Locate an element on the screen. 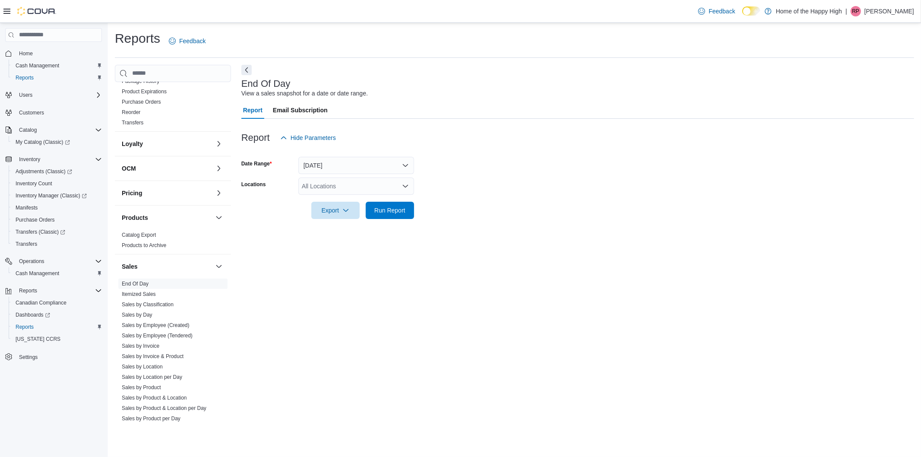 This screenshot has height=457, width=921. button: Inventory is located at coordinates (54, 159).